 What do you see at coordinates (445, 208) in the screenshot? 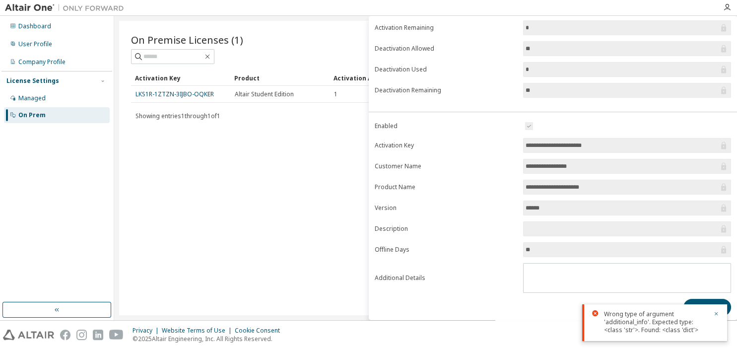
I see `label: Version` at bounding box center [445, 208].